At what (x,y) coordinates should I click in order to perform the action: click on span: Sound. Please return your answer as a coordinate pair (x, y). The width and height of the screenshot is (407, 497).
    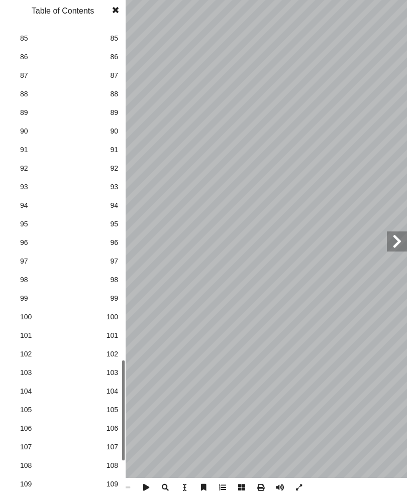
    Looking at the image, I should click on (280, 487).